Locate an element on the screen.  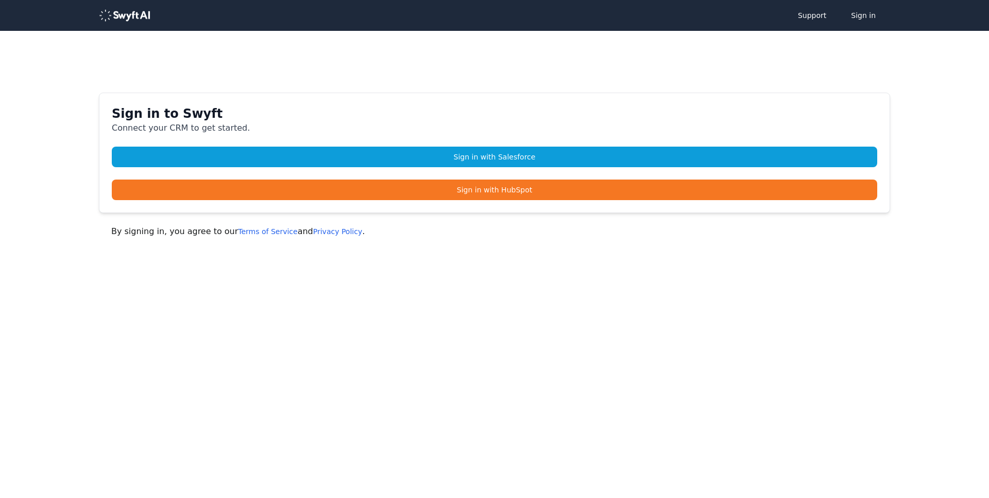
a: Sign in with Salesforce is located at coordinates (494, 157).